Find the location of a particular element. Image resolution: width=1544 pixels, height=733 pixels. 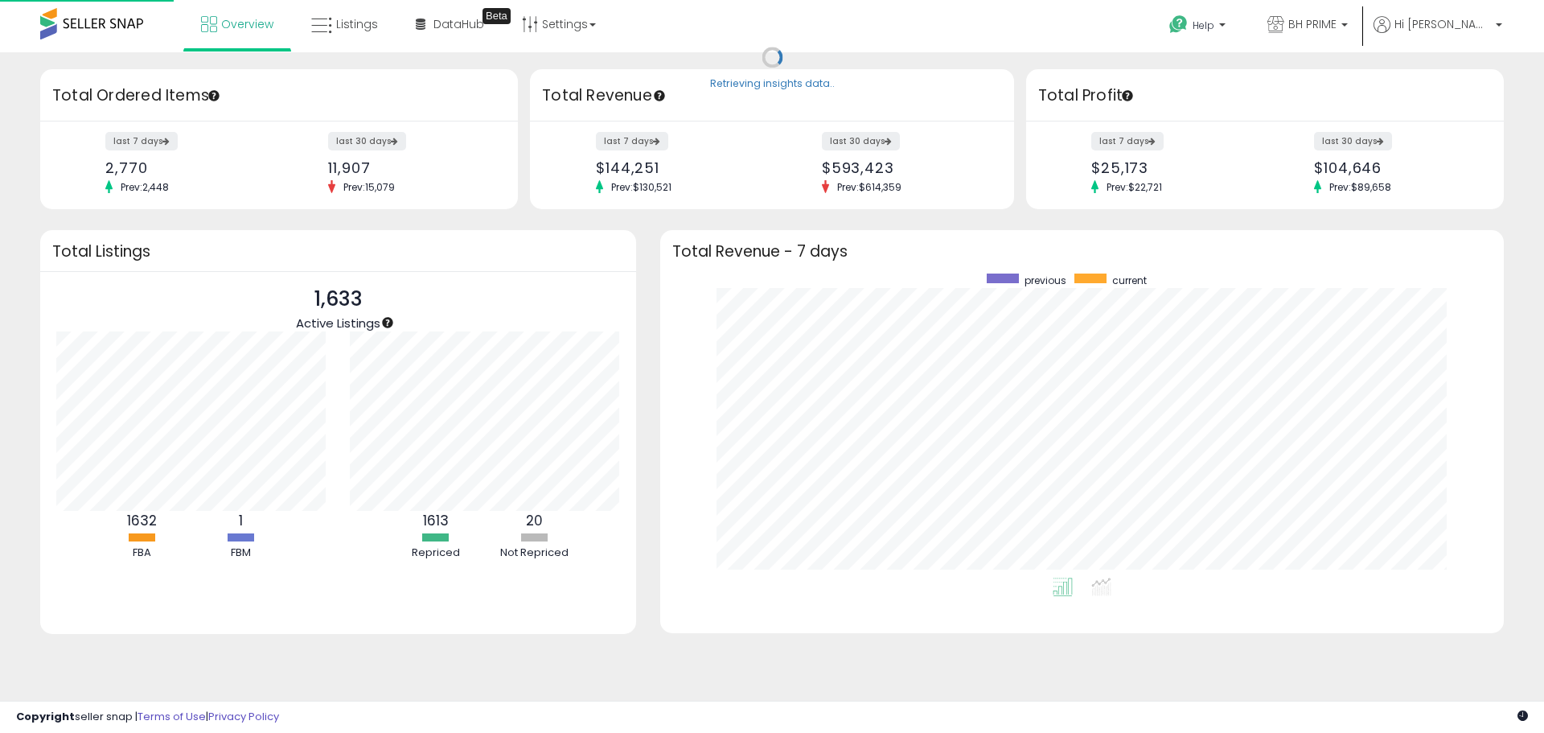

span: previous is located at coordinates (1046, 280).